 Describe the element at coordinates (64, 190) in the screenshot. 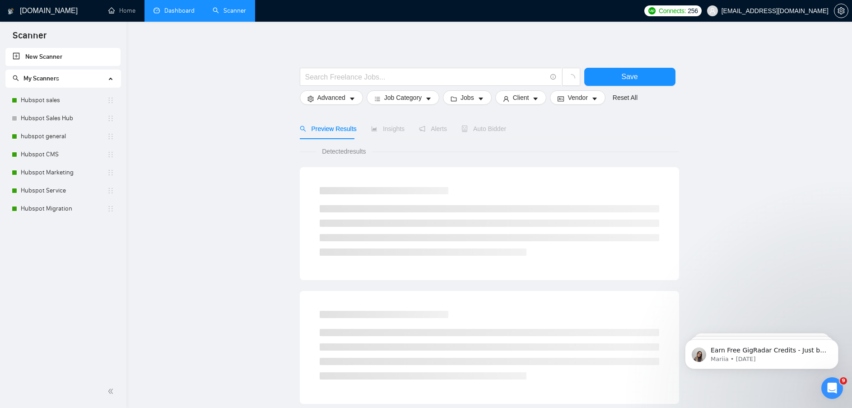

I see `a: Hubspot Service` at that location.